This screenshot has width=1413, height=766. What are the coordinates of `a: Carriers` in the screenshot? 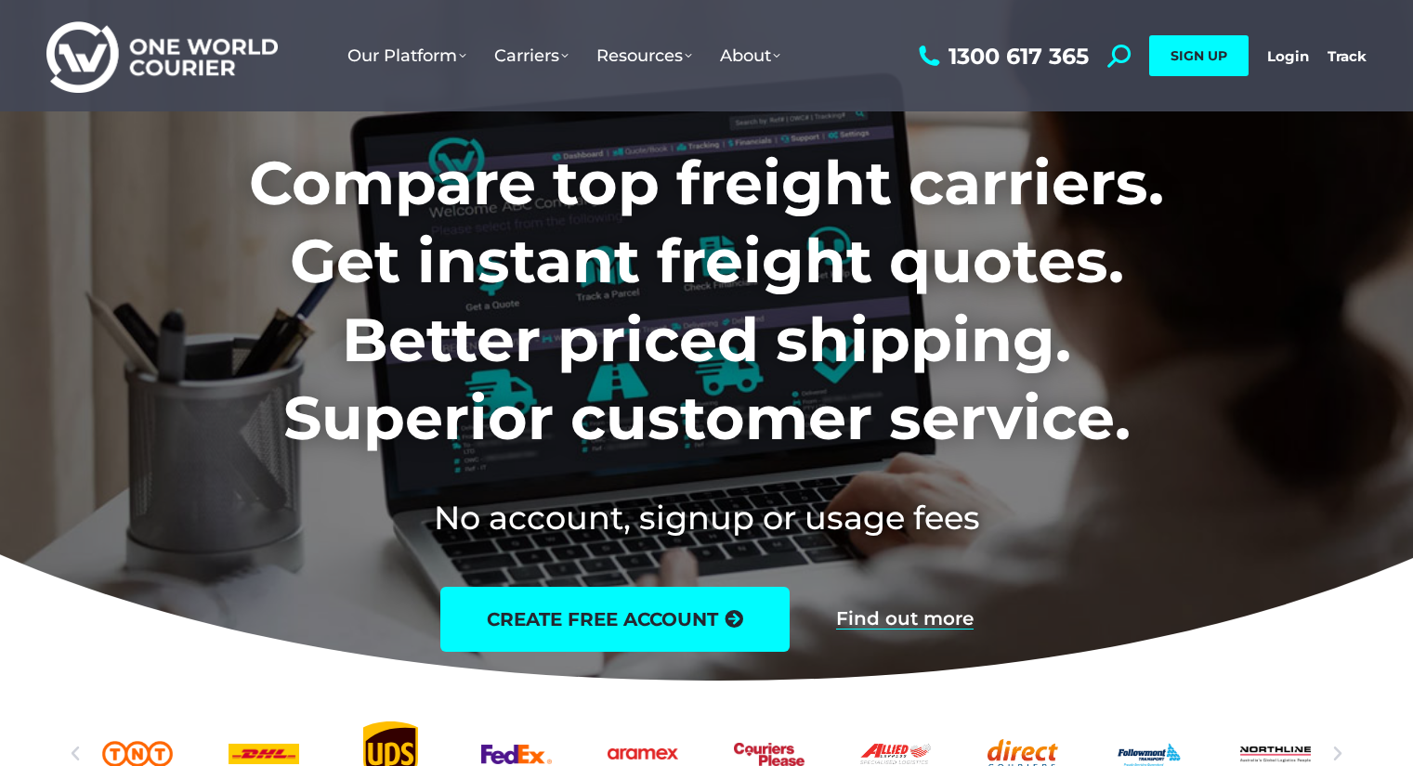 It's located at (531, 56).